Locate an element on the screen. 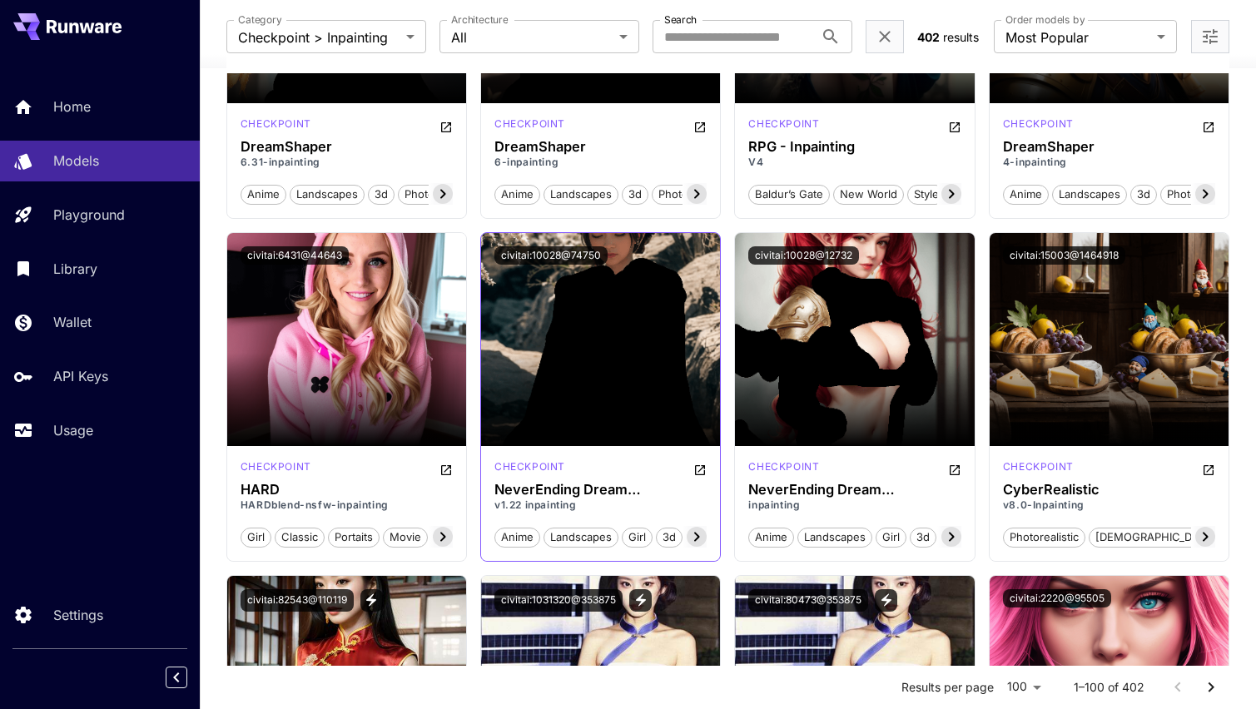  span: style is located at coordinates (927, 195).